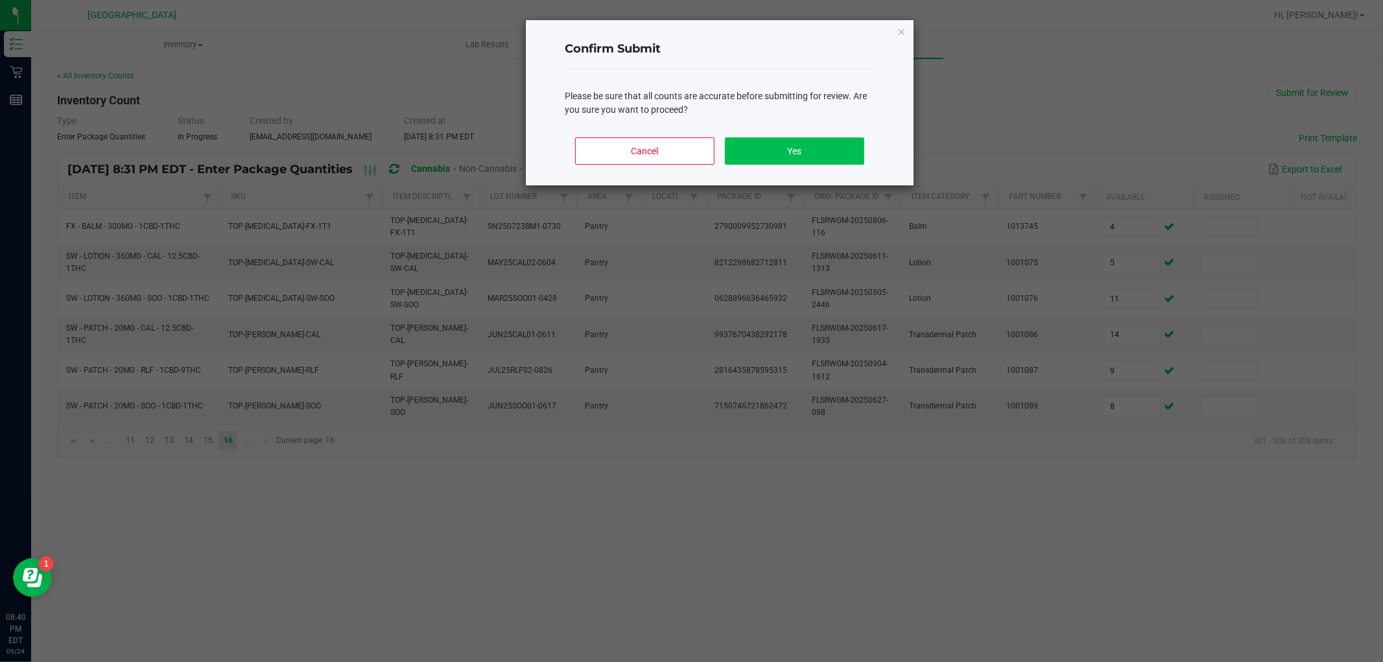  Describe the element at coordinates (8, 7) in the screenshot. I see `span: 1` at that location.